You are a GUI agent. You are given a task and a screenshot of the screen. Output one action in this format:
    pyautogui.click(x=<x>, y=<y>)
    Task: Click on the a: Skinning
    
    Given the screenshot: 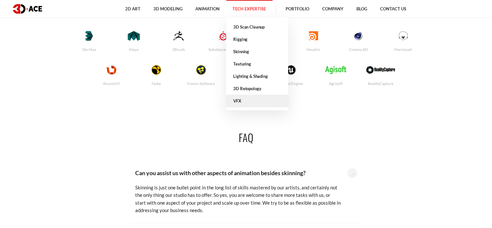 What is the action you would take?
    pyautogui.click(x=257, y=51)
    